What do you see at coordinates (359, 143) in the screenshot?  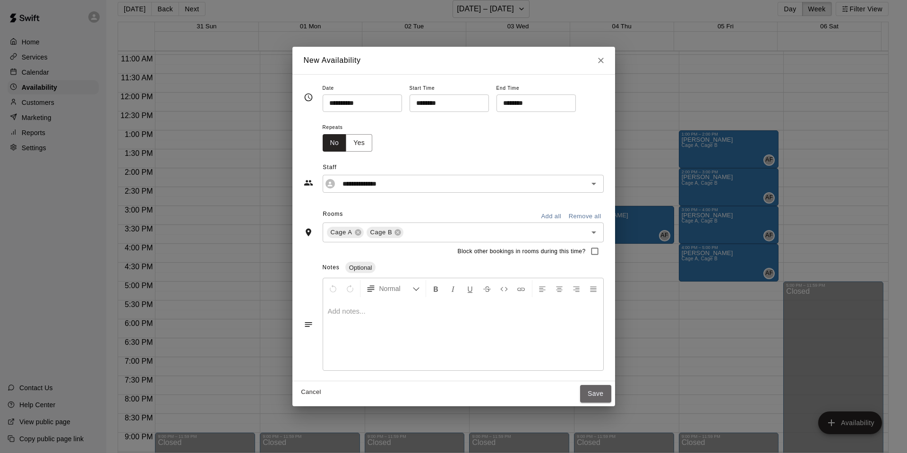 I see `button: Yes` at bounding box center [359, 143].